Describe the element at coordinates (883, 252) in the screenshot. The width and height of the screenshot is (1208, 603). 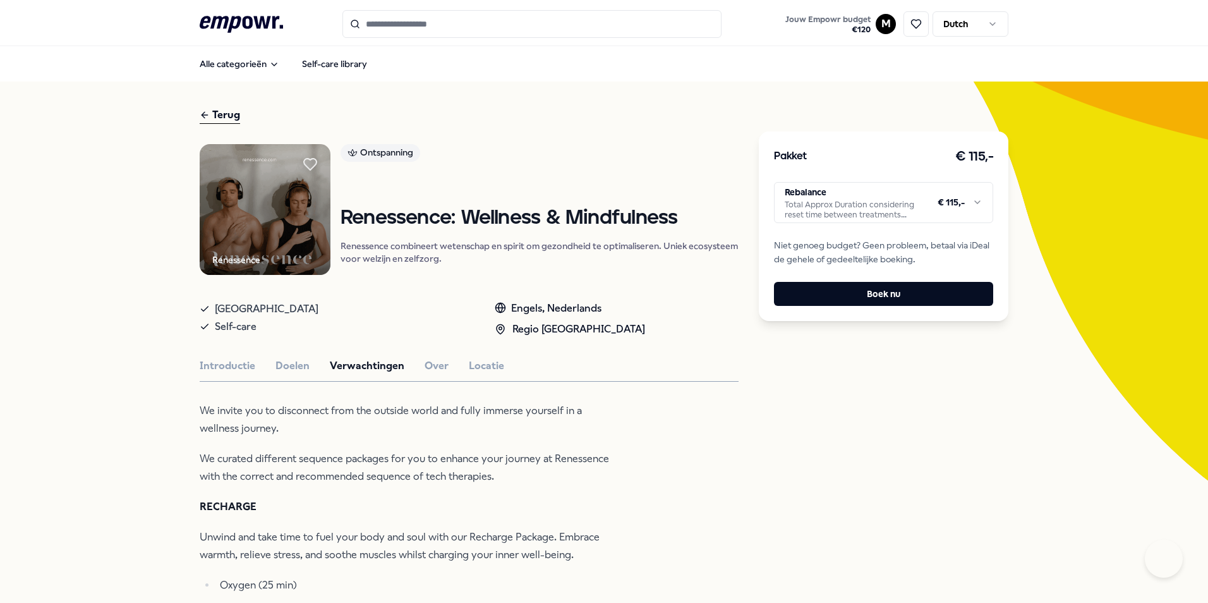
I see `span: Niet genoeg budget? Geen probleem, betaal via iDeal de gehele of gedeeltelijke boeking.` at that location.